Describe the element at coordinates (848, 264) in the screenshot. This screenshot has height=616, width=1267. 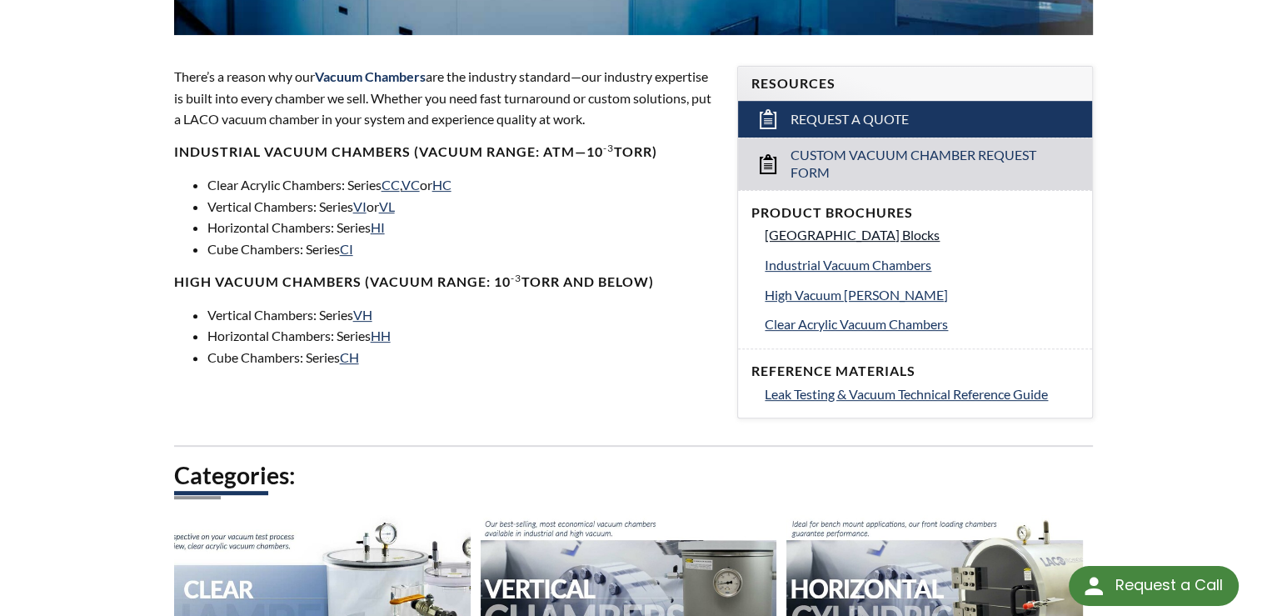
I see `span: Industrial Vacuum Chambers` at that location.